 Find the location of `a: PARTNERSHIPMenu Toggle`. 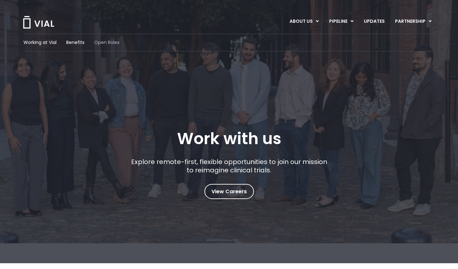

a: PARTNERSHIPMenu Toggle is located at coordinates (413, 22).